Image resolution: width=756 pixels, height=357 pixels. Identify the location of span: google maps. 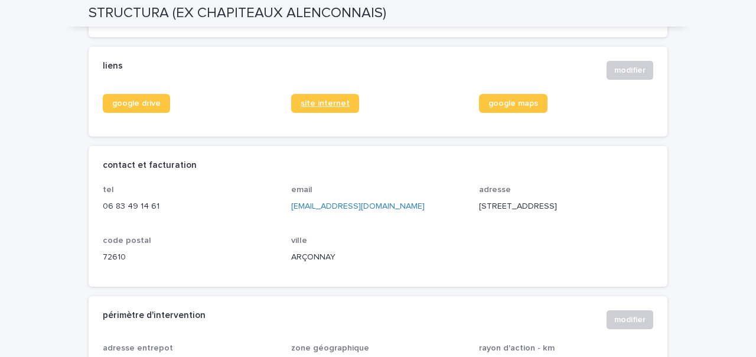
(513, 103).